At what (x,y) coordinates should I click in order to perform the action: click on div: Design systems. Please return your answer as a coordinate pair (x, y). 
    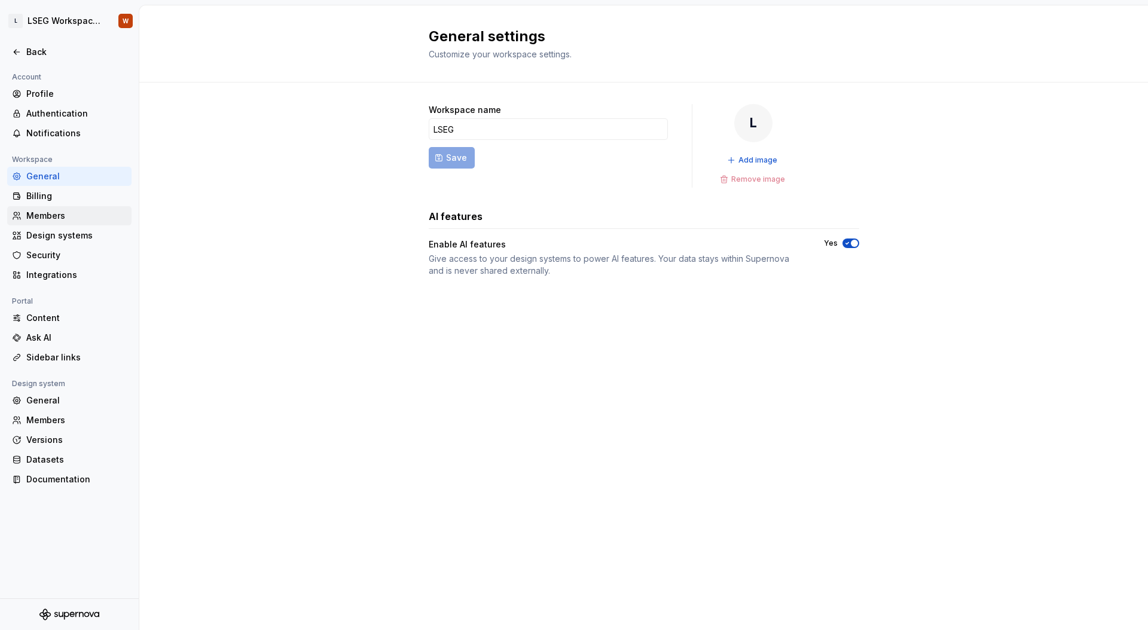
    Looking at the image, I should click on (77, 236).